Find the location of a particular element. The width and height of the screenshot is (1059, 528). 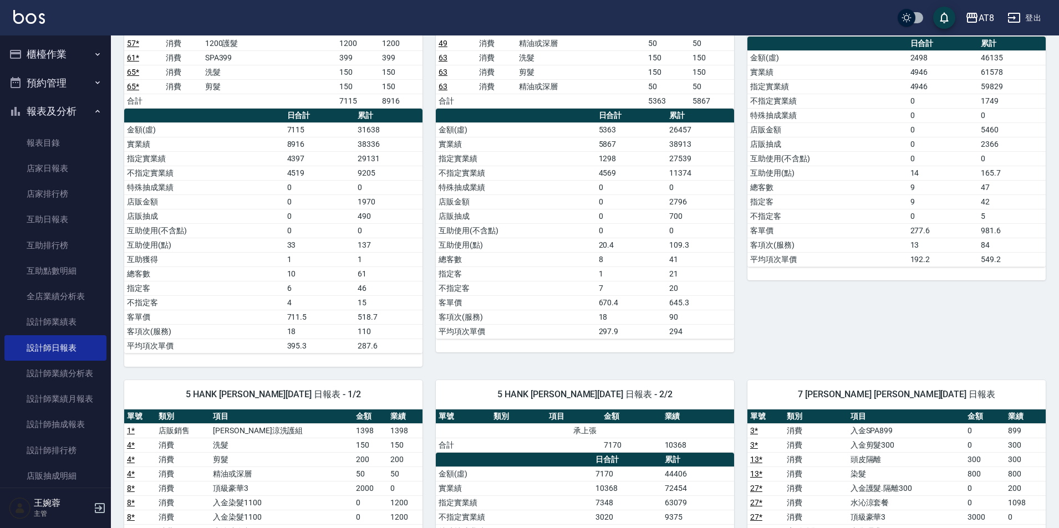

td: 1098 is located at coordinates (1025, 503).